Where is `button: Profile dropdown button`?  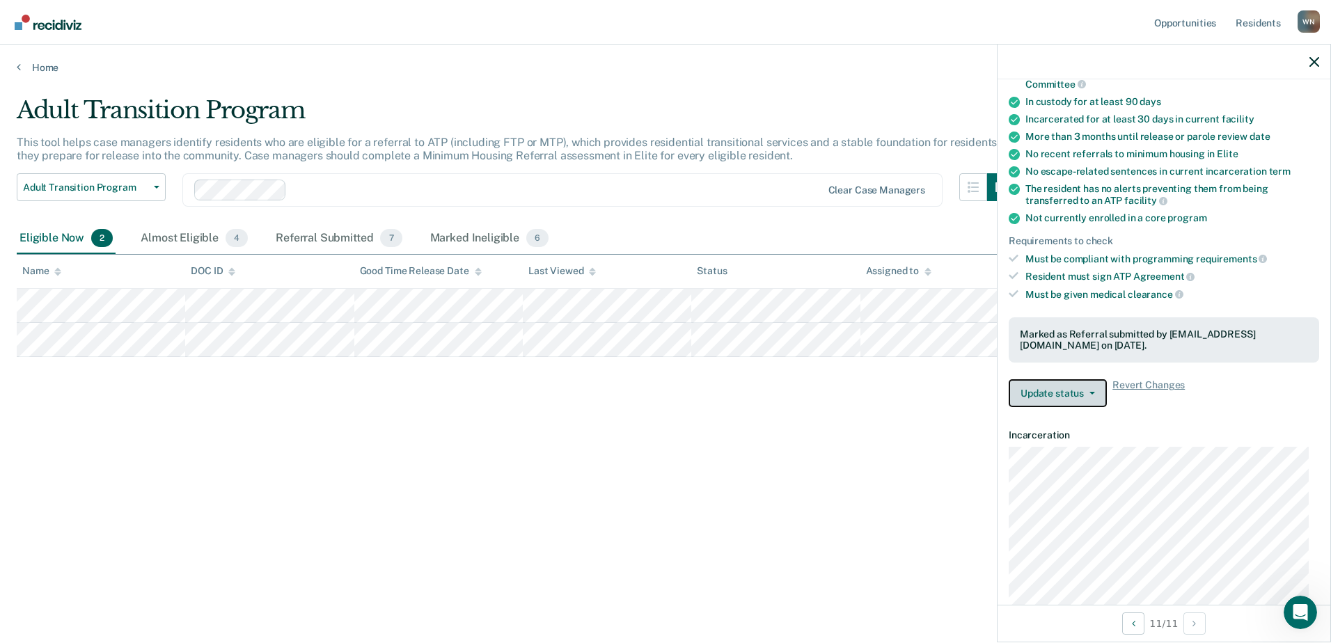
button: Profile dropdown button is located at coordinates (1309, 22).